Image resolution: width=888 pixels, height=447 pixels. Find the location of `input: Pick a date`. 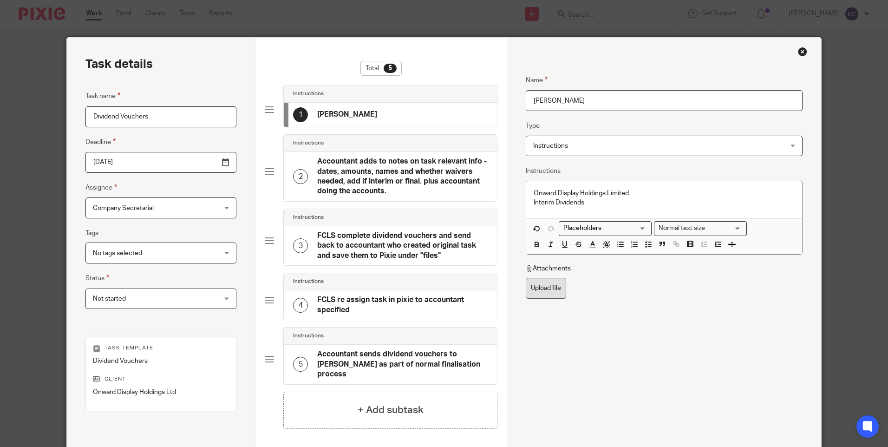

input: Pick a date is located at coordinates (161, 162).